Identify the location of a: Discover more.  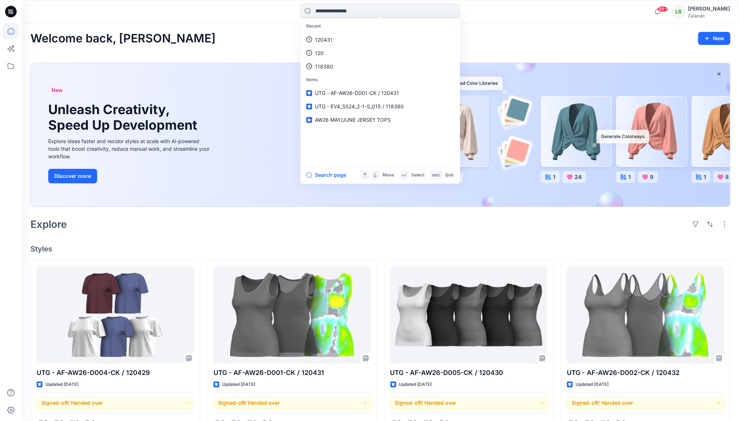
(130, 176).